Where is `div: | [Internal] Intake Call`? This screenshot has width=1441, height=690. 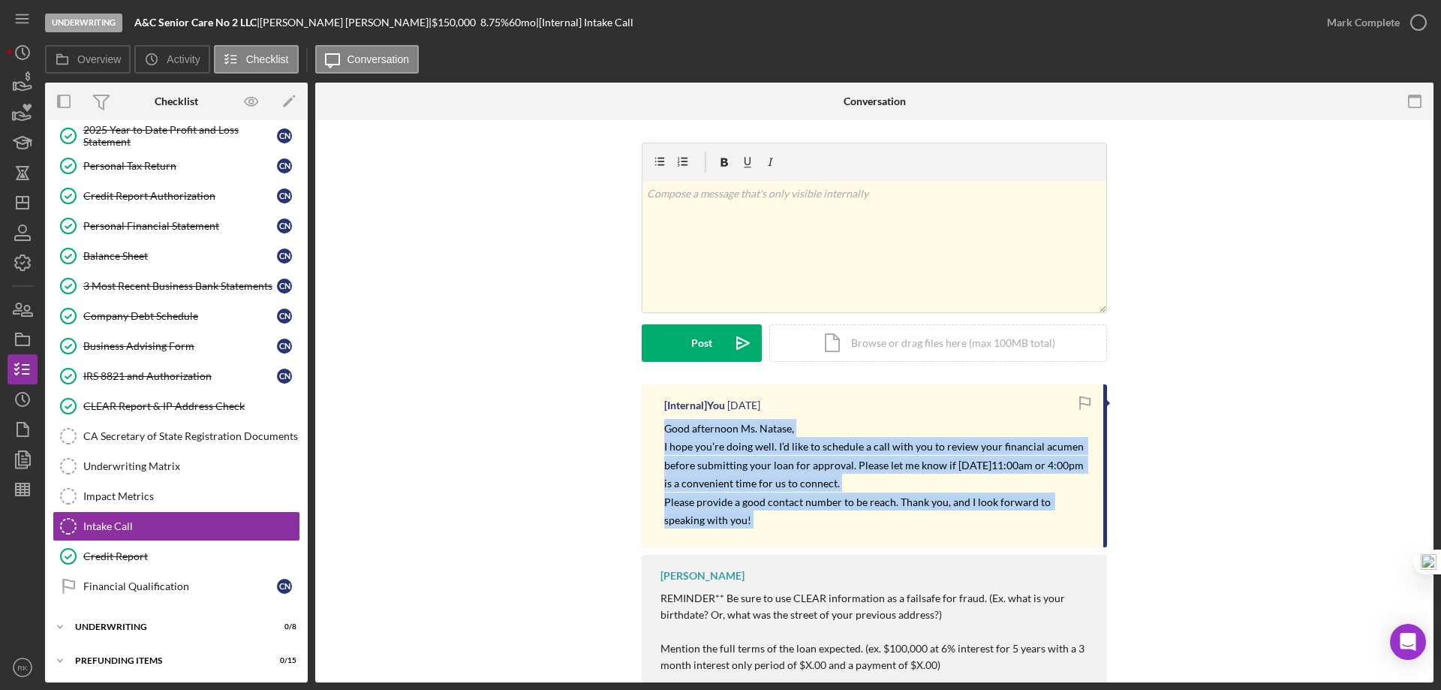
div: | [Internal] Intake Call is located at coordinates (585, 23).